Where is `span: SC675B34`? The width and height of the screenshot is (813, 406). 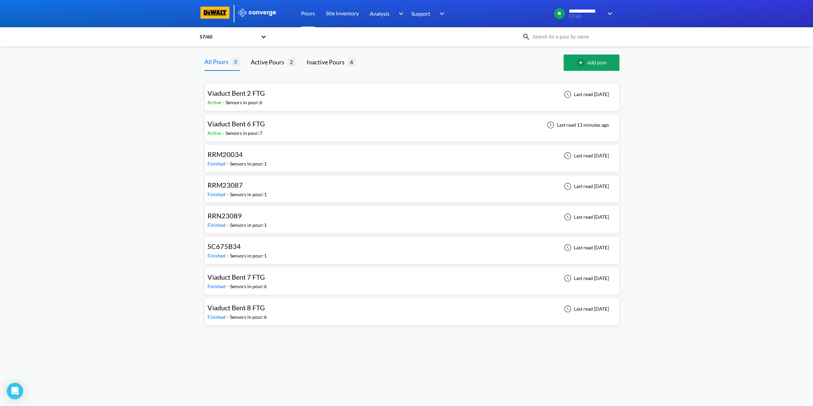 span: SC675B34 is located at coordinates (224, 246).